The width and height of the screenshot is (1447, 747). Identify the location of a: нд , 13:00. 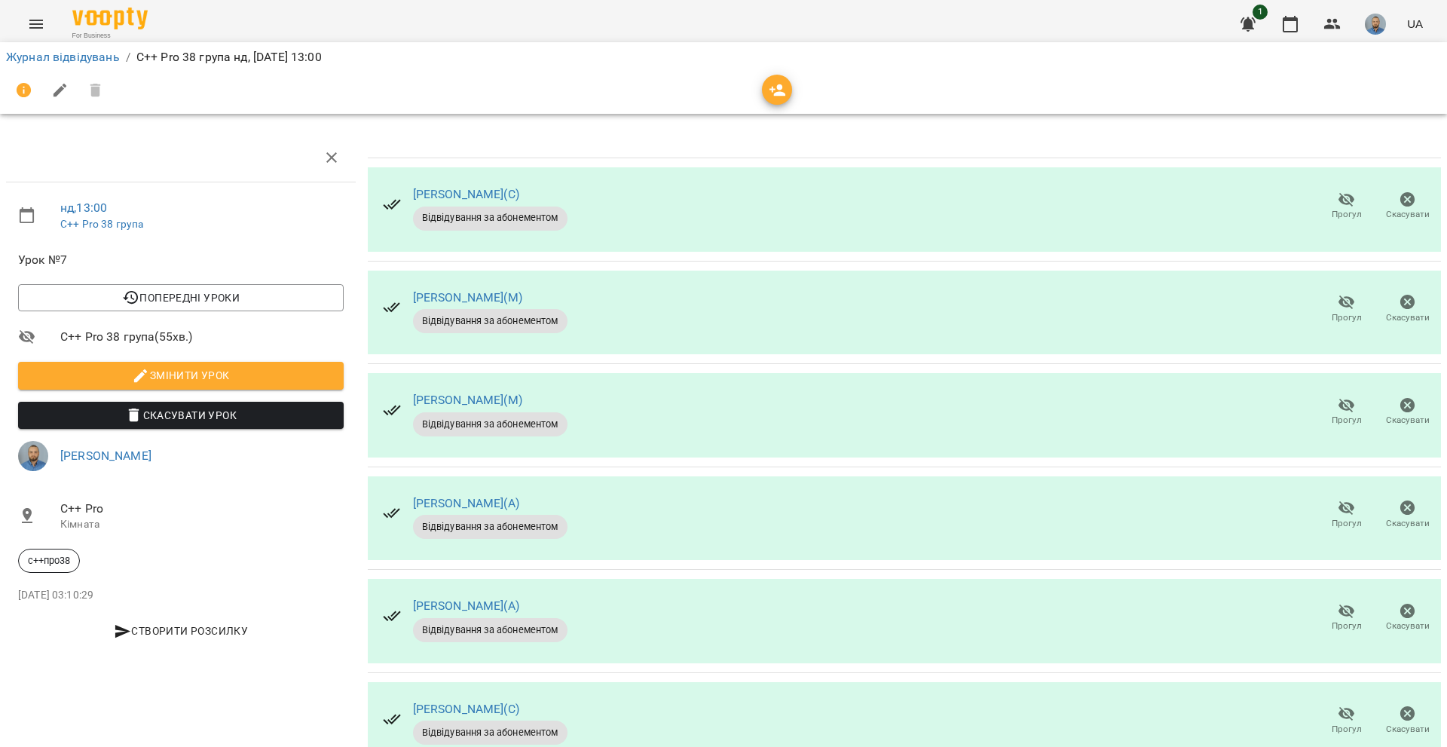
(84, 207).